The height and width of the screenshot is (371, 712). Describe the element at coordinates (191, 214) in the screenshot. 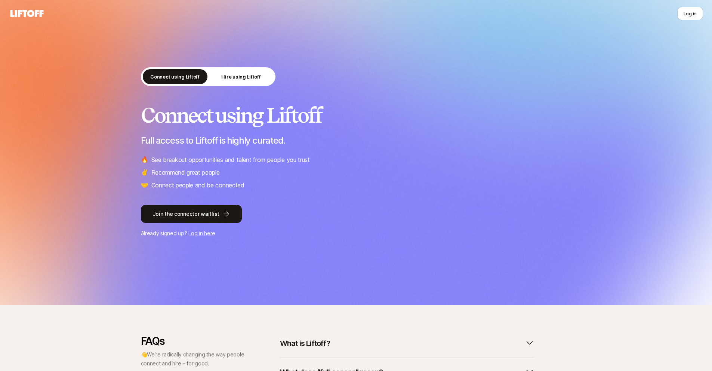

I see `button: Join the connector waitlist` at that location.